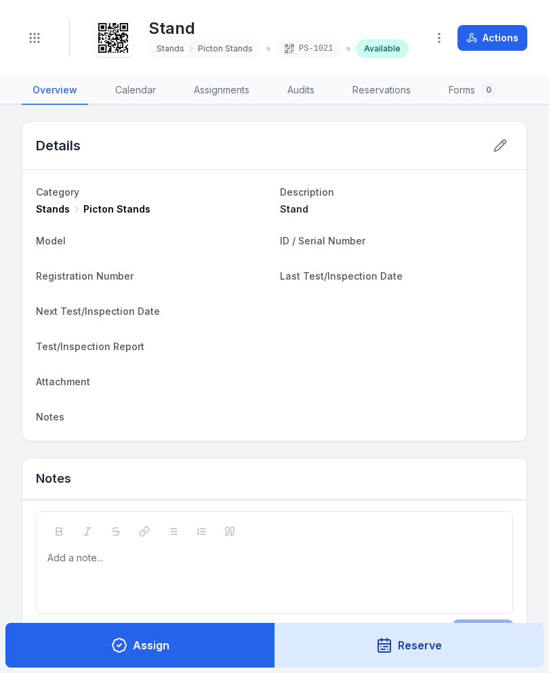 The width and height of the screenshot is (549, 673). Describe the element at coordinates (381, 91) in the screenshot. I see `a: Reservations` at that location.